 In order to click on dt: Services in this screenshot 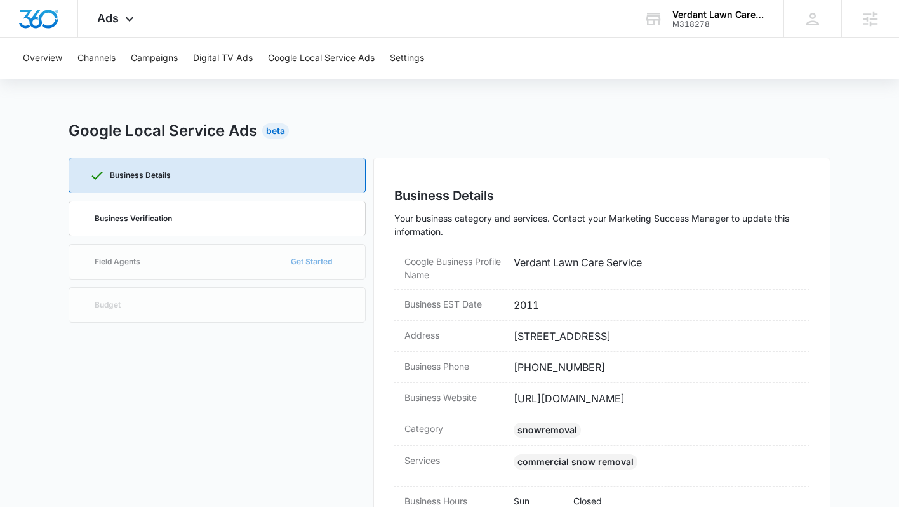, I will do `click(454, 460)`.